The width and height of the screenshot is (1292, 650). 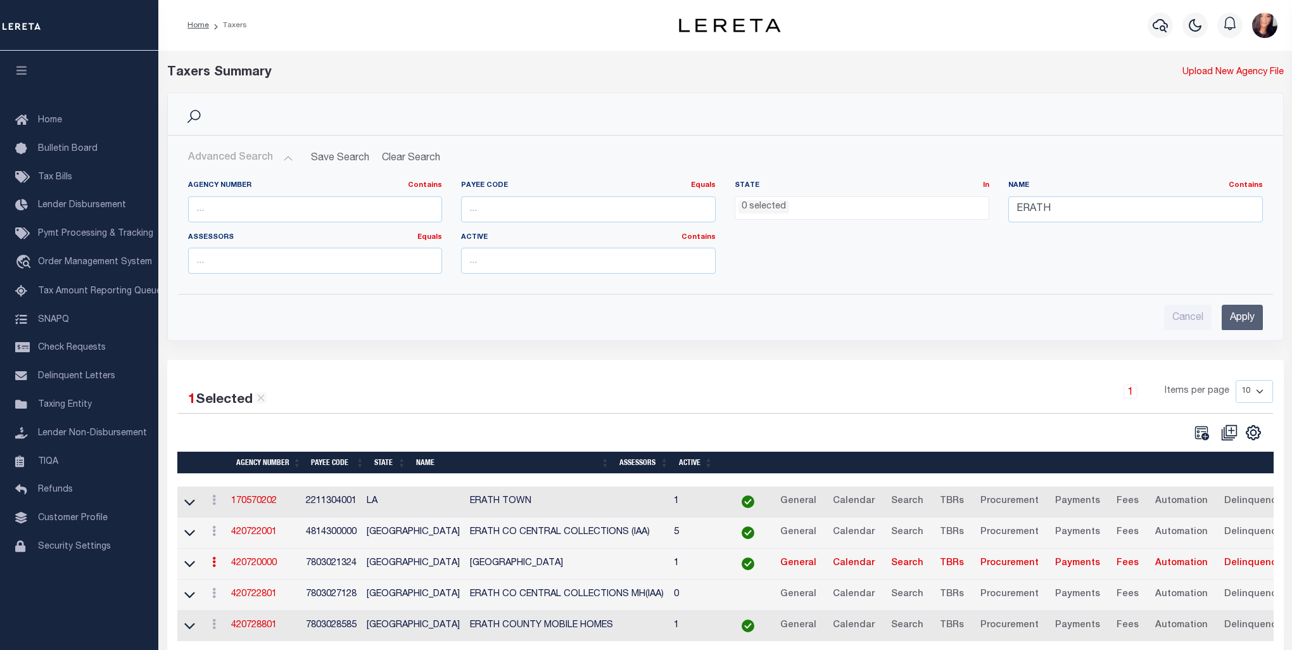 I want to click on li: 0 selected, so click(x=764, y=207).